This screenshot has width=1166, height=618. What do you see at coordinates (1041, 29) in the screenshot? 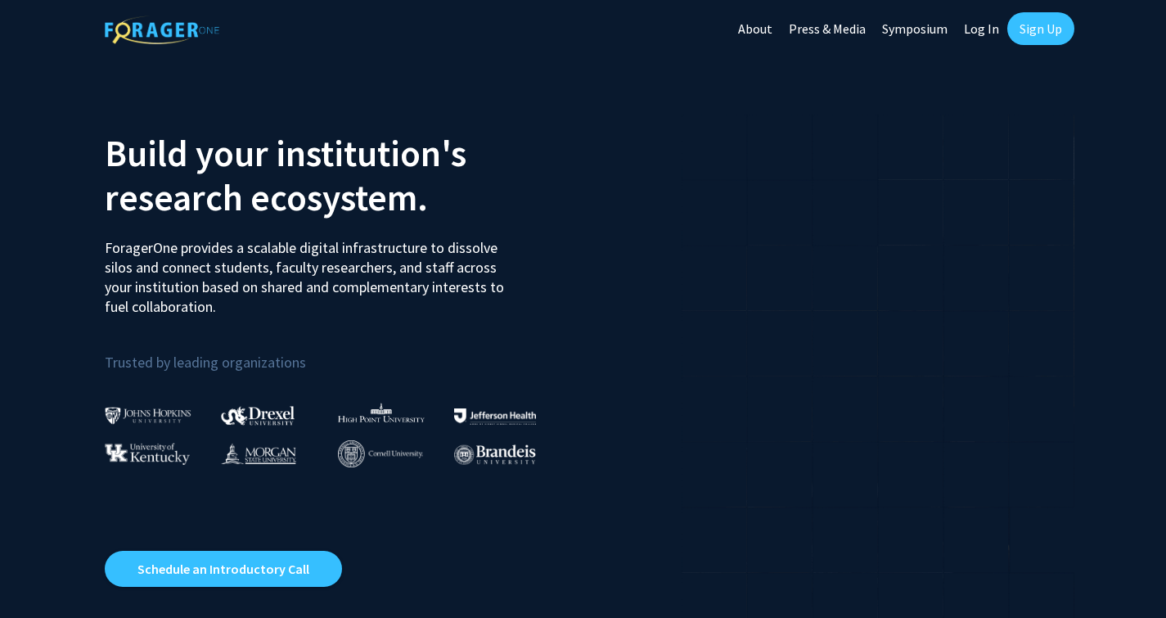
I see `a: Sign Up` at bounding box center [1041, 29].